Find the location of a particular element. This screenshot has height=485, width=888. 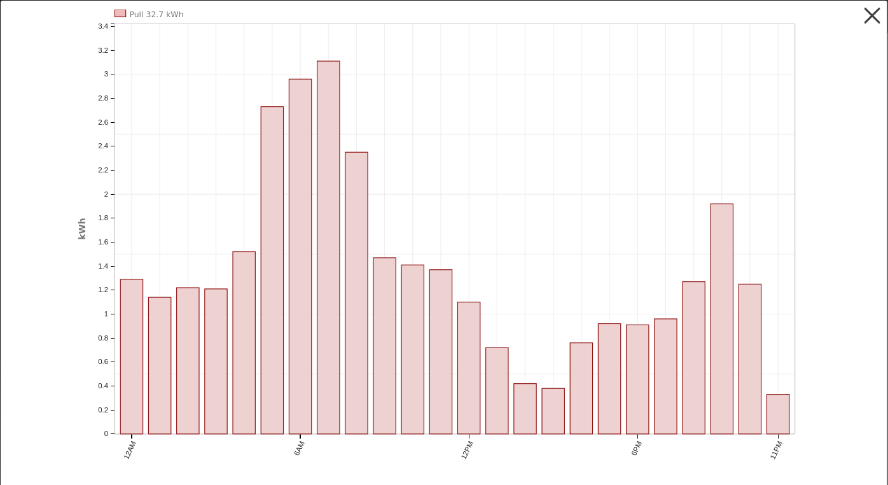

text: 0.6 is located at coordinates (103, 362).